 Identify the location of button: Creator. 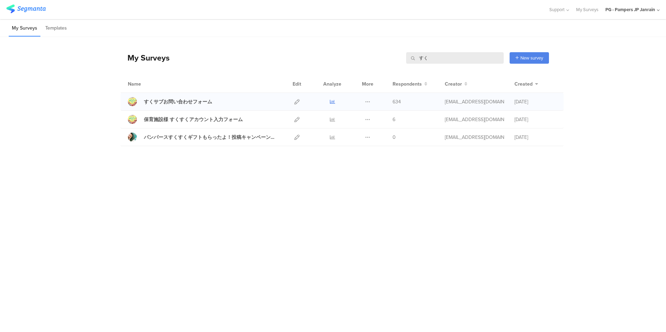
(456, 84).